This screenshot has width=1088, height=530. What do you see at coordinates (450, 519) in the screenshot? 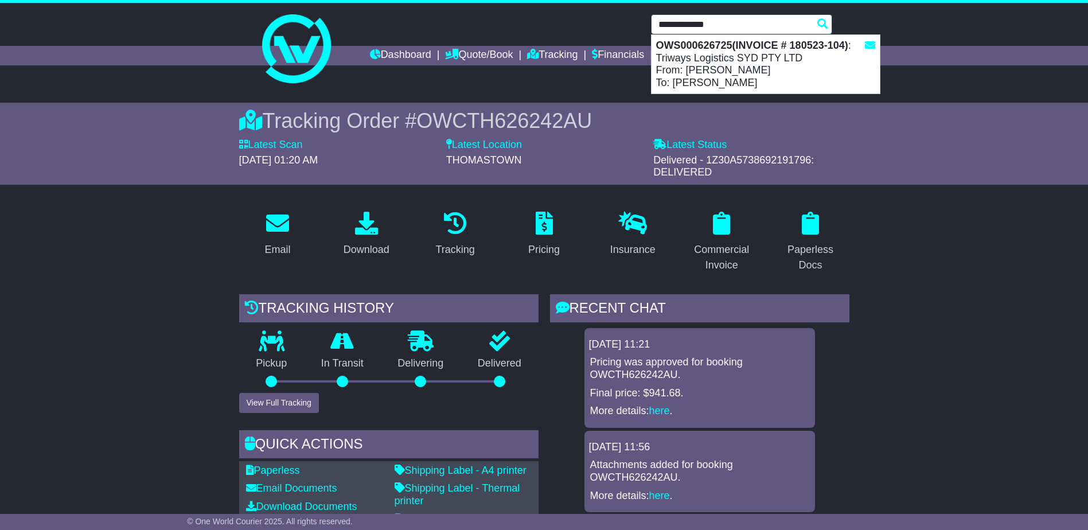
I see `a: Original Address Label` at bounding box center [450, 519].